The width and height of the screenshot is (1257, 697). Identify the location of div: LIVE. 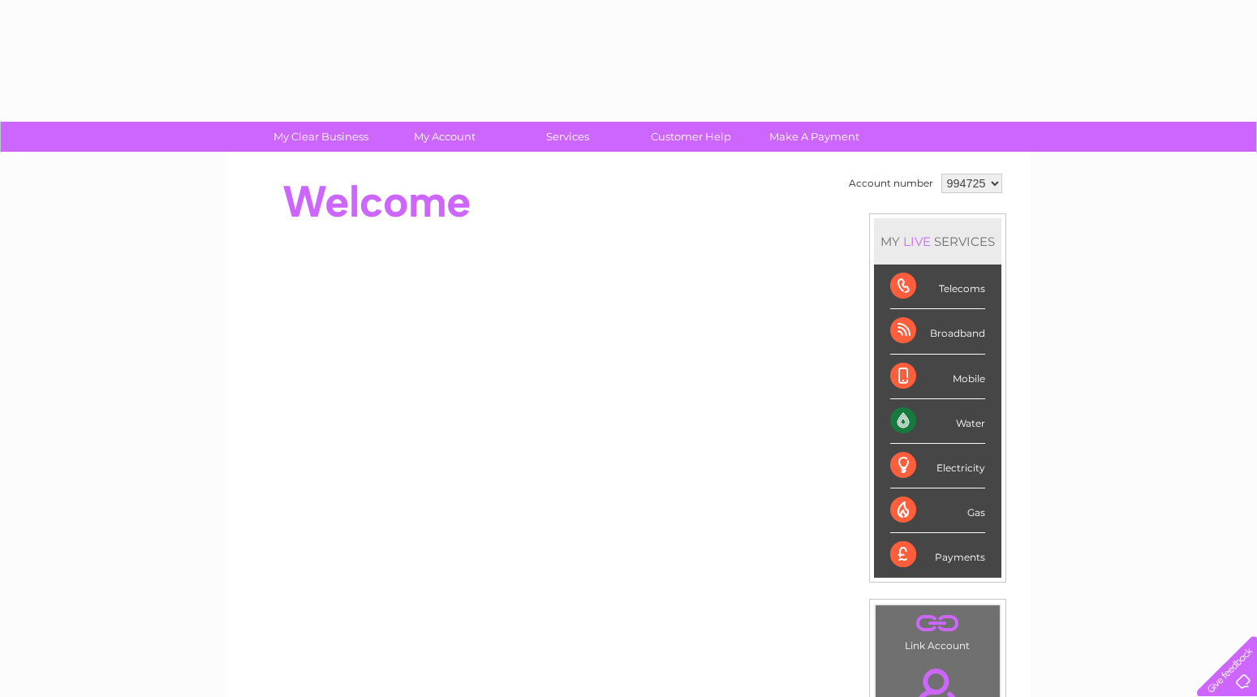
(917, 241).